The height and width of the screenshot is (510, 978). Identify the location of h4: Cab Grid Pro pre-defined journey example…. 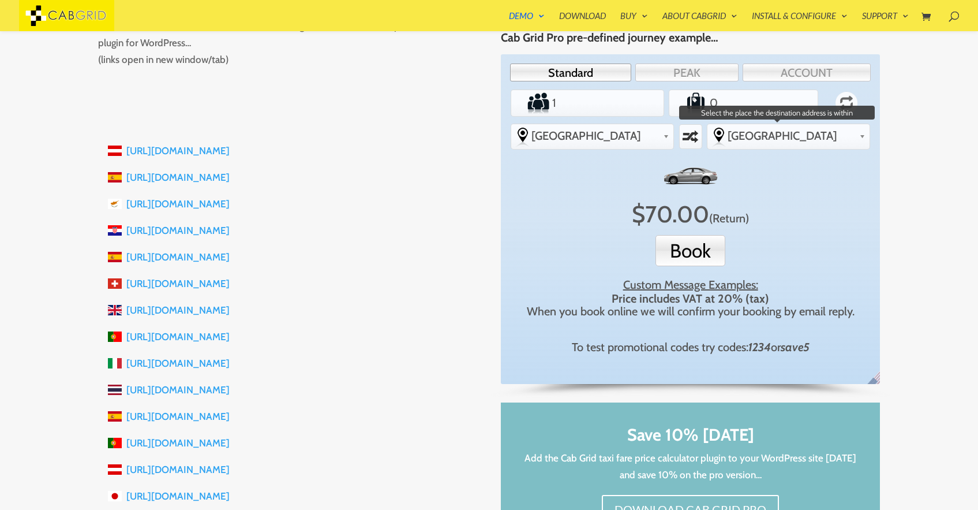
(691, 40).